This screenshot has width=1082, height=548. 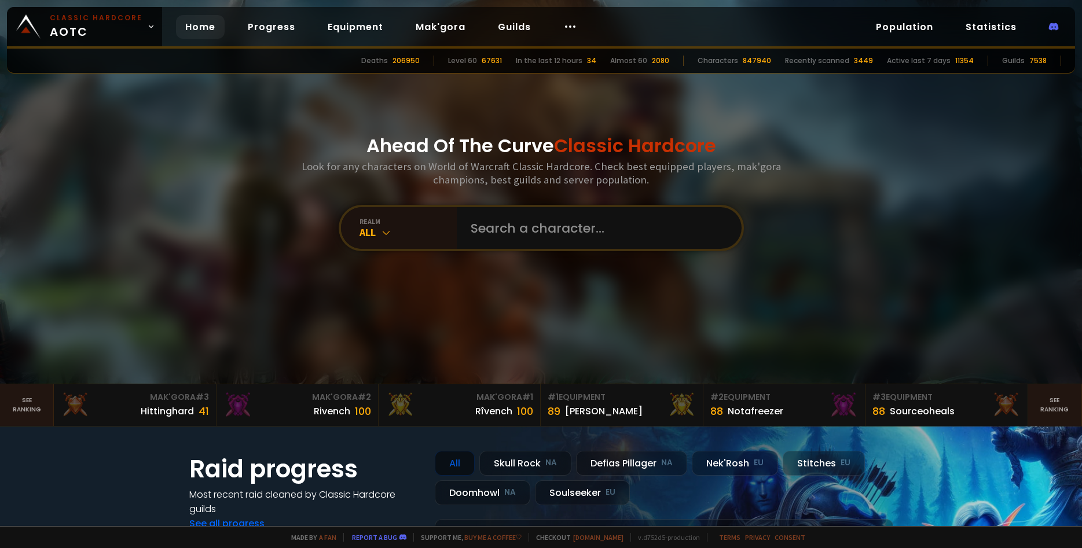 I want to click on div: Sourceoheals, so click(x=923, y=411).